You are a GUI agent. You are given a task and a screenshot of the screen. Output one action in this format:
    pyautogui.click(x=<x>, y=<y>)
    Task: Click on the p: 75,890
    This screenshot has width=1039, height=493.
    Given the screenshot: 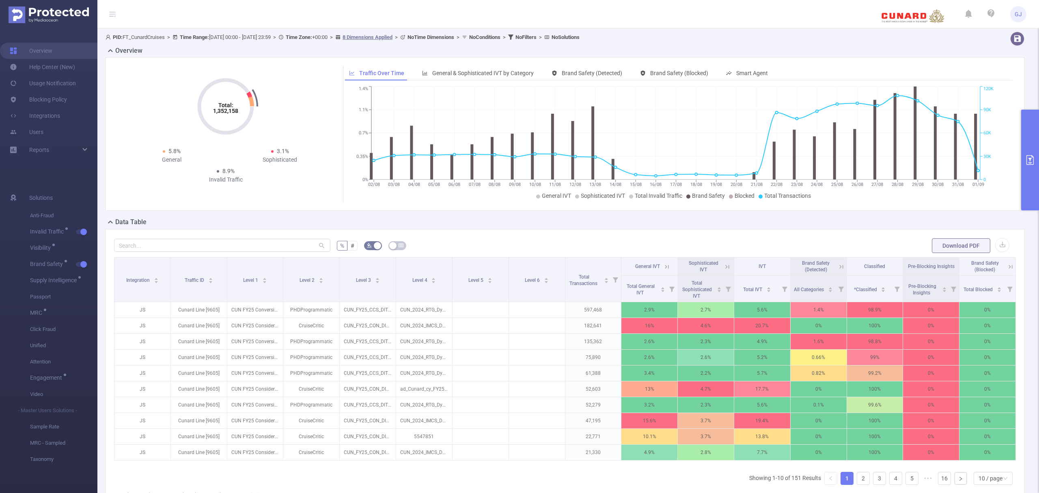 What is the action you would take?
    pyautogui.click(x=593, y=357)
    